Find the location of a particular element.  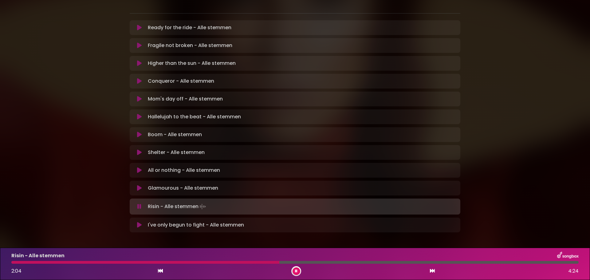

p: Mom's day off - Alle stemmen is located at coordinates (185, 99).